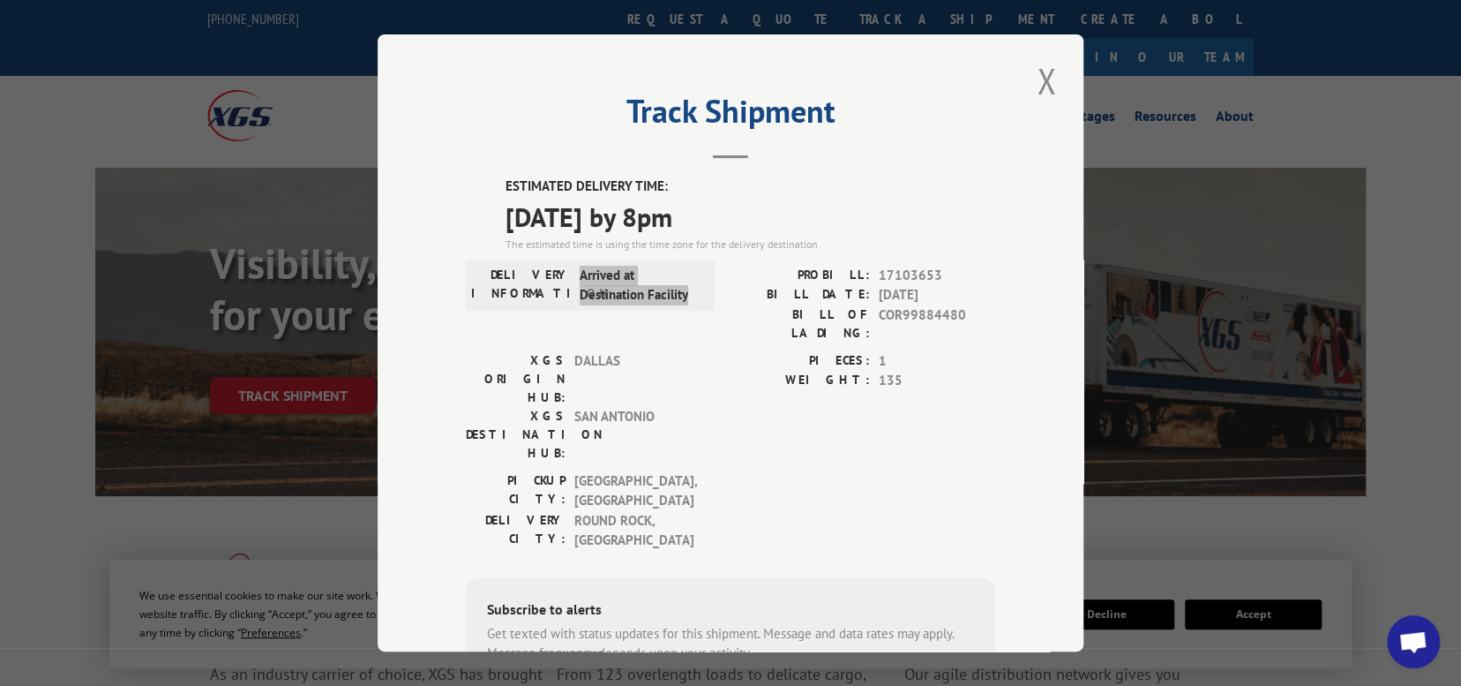 The width and height of the screenshot is (1461, 686). I want to click on span: Arrived at Destination Facility, so click(639, 284).